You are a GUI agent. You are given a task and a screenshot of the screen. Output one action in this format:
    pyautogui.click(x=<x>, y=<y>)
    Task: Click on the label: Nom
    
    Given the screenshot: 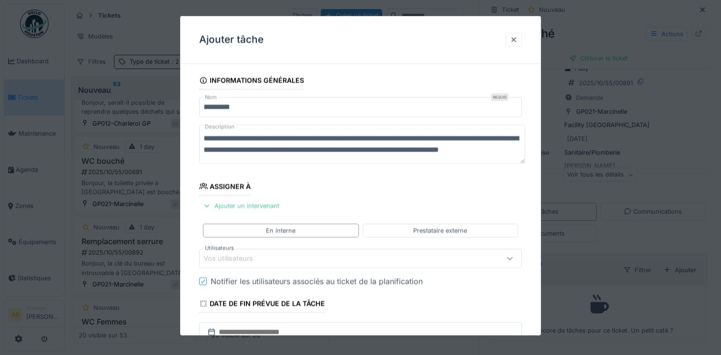 What is the action you would take?
    pyautogui.click(x=211, y=97)
    